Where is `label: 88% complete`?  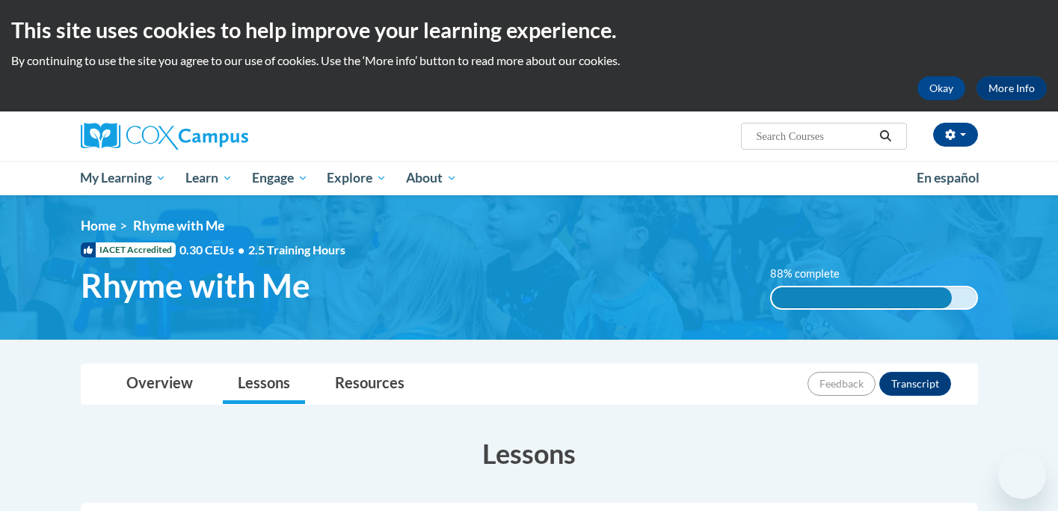
label: 88% complete is located at coordinates (813, 274).